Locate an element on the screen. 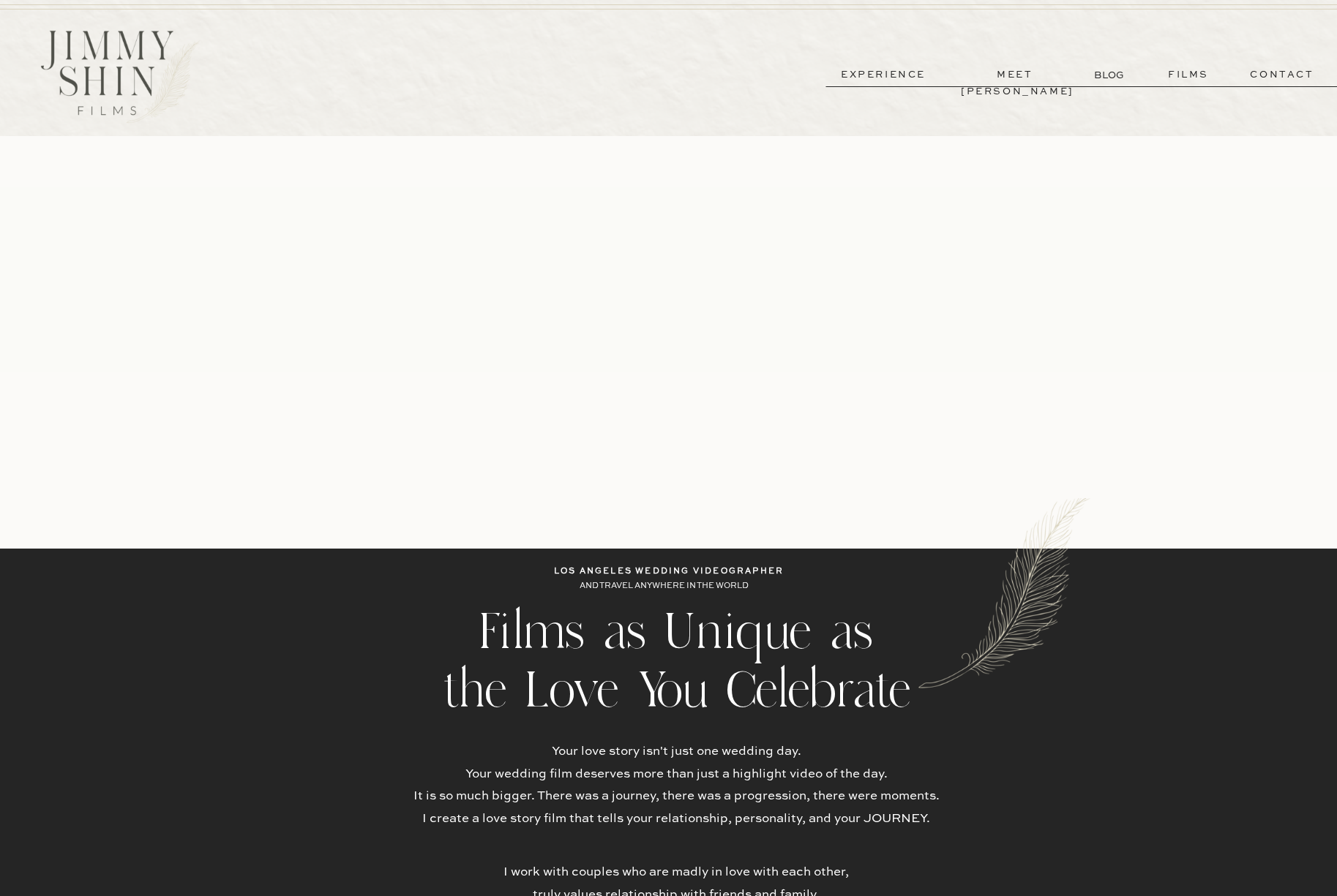 The image size is (1337, 896). h2: Films as Unique as the Love You Celebrate is located at coordinates (676, 663).